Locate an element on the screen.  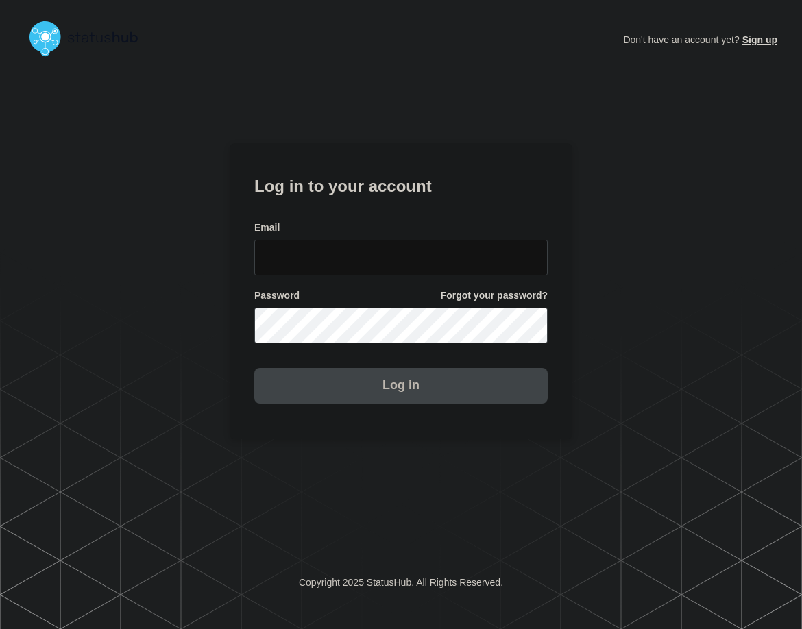
p: Don't have an account yet? is located at coordinates (700, 40).